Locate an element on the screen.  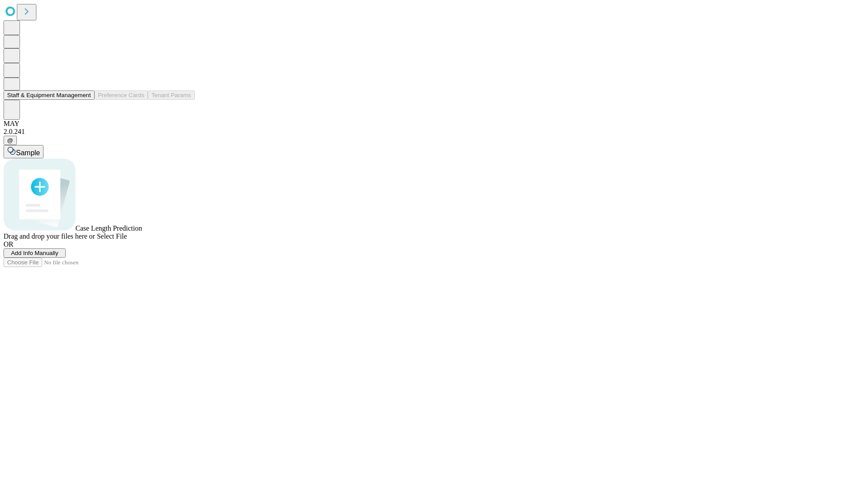
span: Add Info Manually is located at coordinates (35, 253).